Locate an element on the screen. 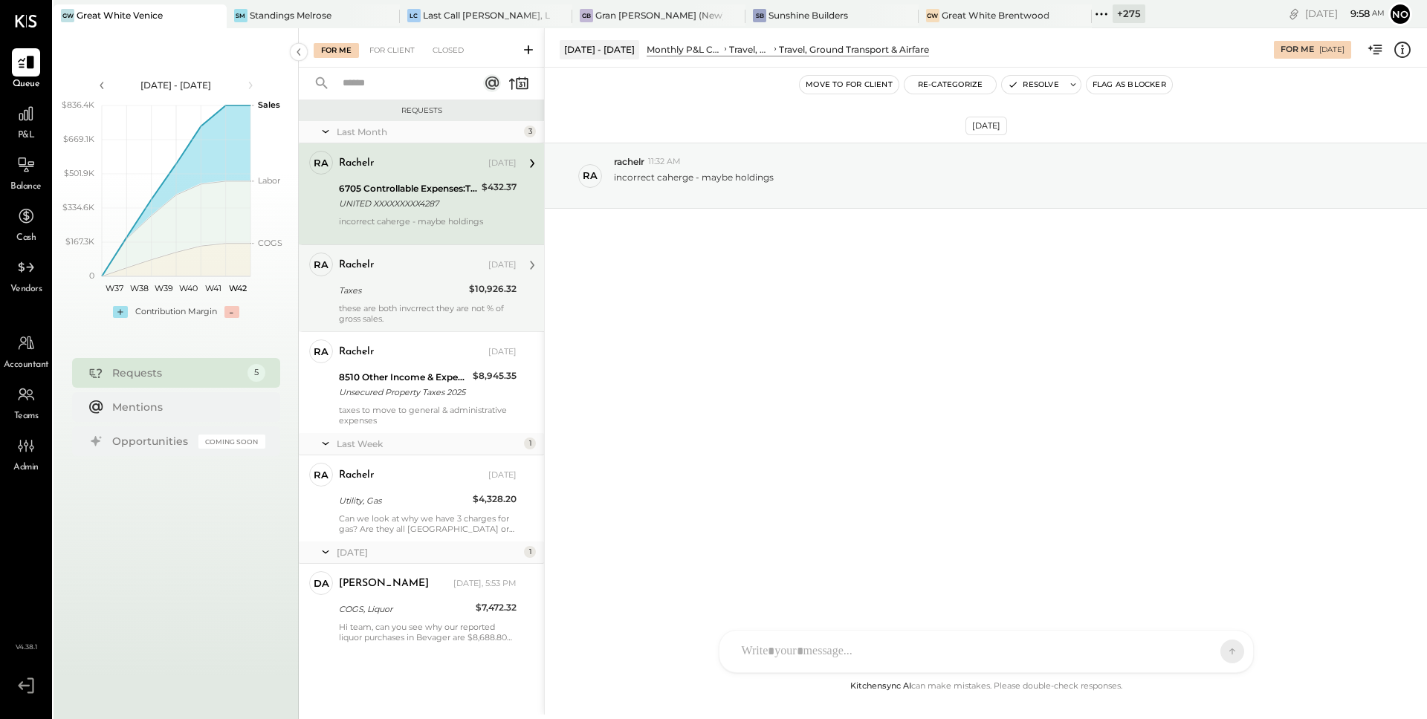  div: Contribution Margin is located at coordinates (176, 312).